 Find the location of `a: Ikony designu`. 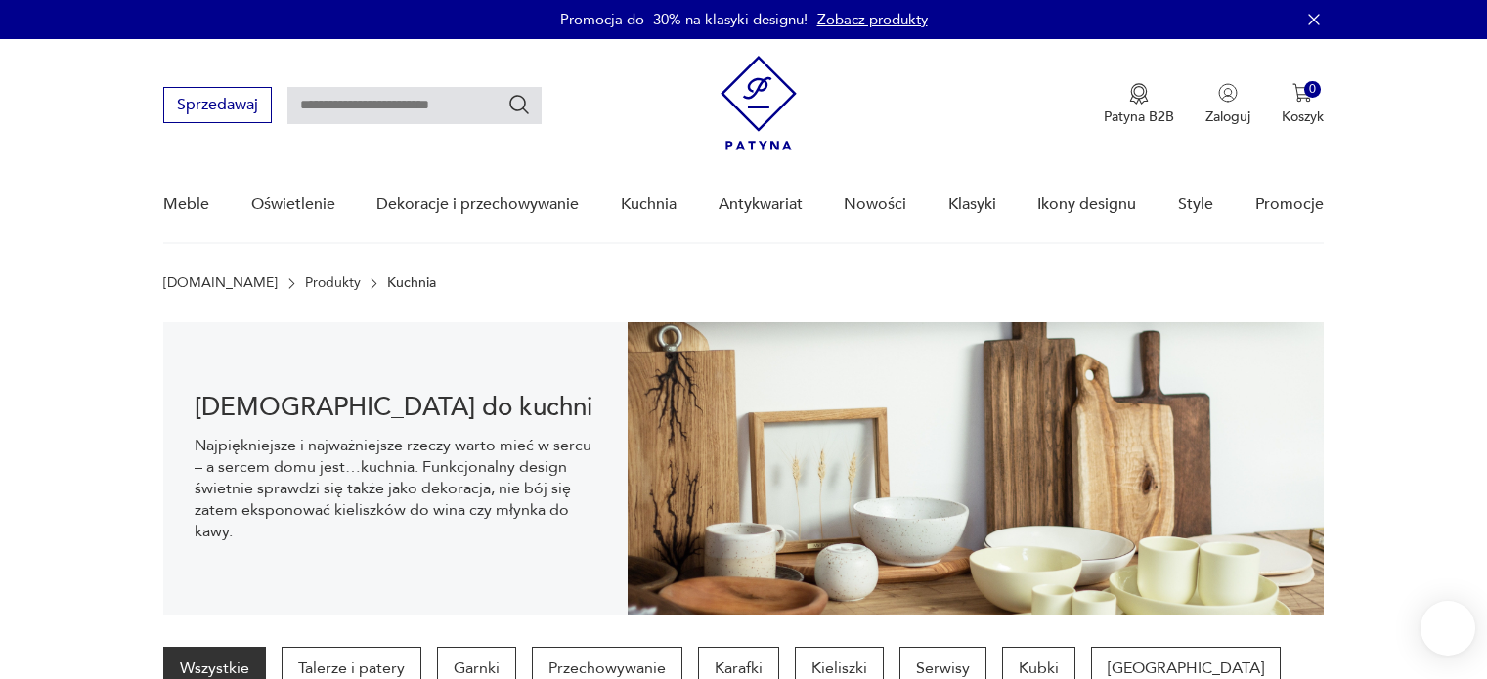

a: Ikony designu is located at coordinates (1086, 204).